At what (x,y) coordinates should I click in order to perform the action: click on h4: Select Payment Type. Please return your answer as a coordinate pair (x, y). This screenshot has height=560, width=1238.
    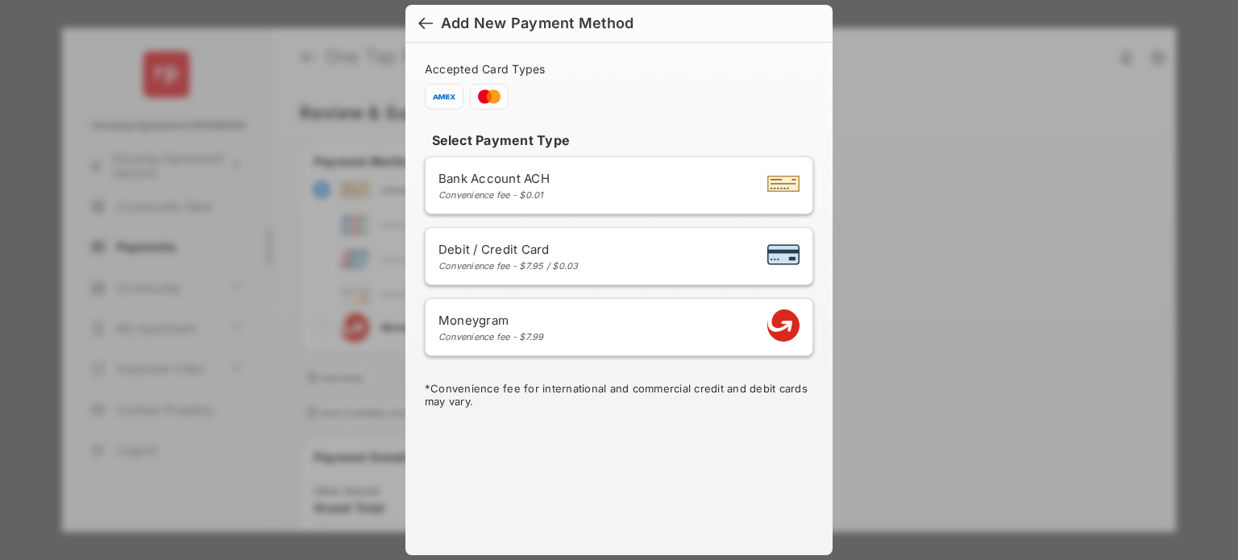
    Looking at the image, I should click on (619, 140).